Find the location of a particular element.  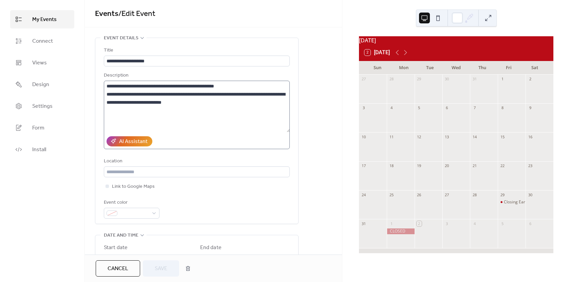

a: Views is located at coordinates (42, 63).